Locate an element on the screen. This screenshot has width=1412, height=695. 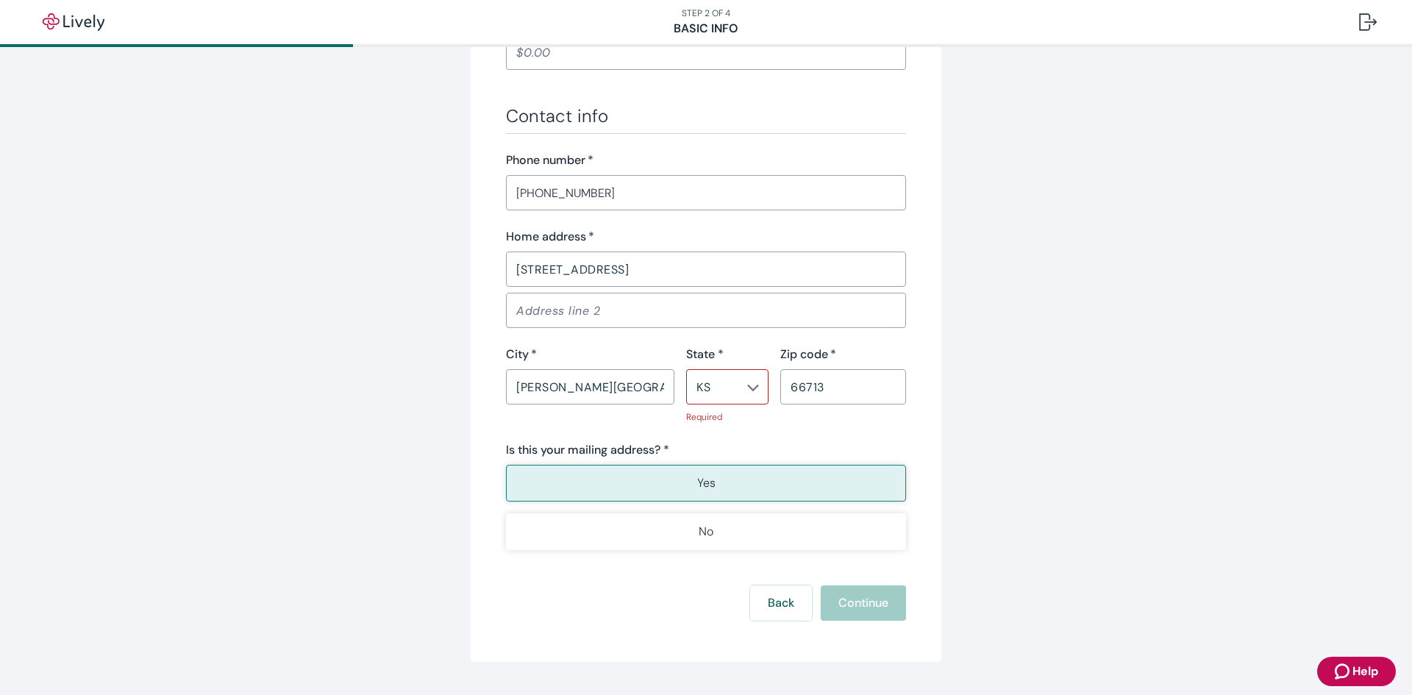
button: Back is located at coordinates (781, 603).